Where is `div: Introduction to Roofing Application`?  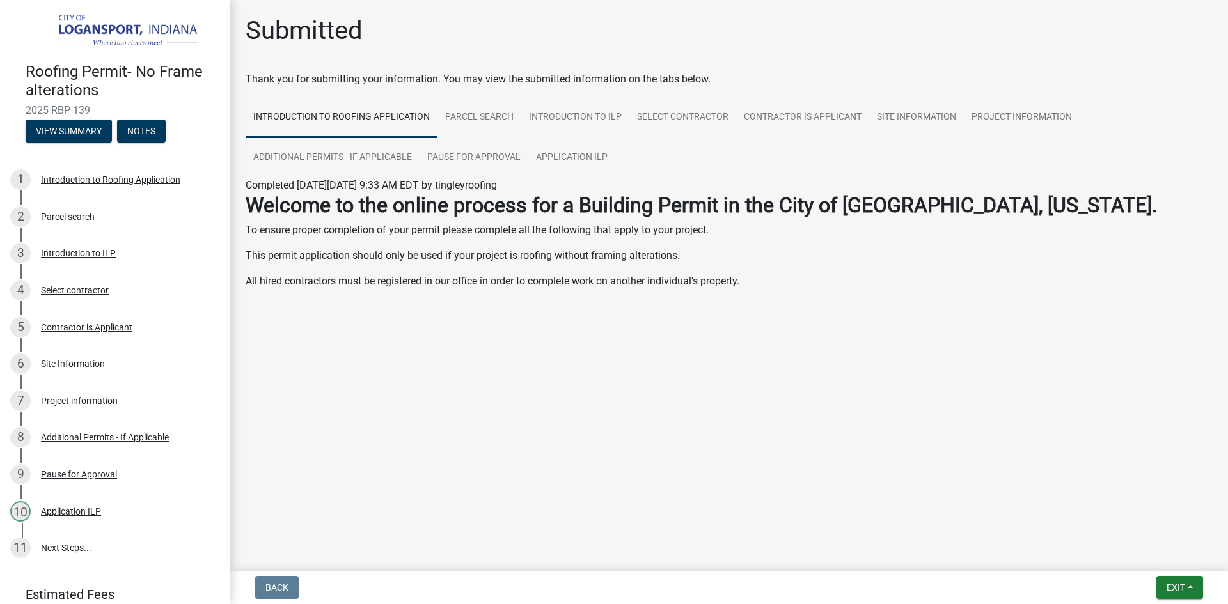 div: Introduction to Roofing Application is located at coordinates (111, 180).